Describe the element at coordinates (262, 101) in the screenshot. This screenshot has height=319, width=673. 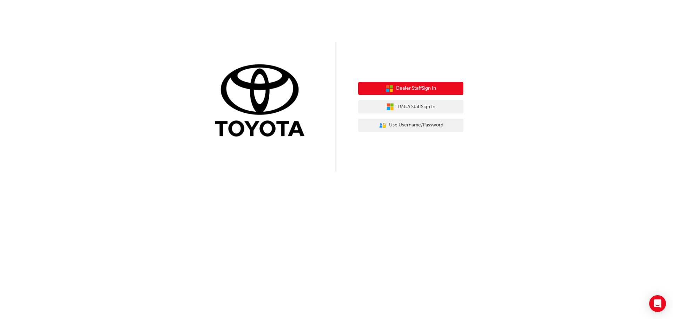
I see `img: Trak` at that location.